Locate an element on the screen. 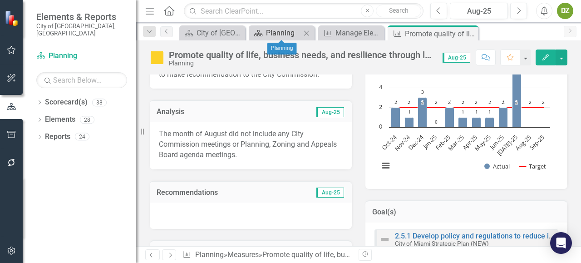 The image size is (581, 263). img: ClearPoint Strategy is located at coordinates (12, 18).